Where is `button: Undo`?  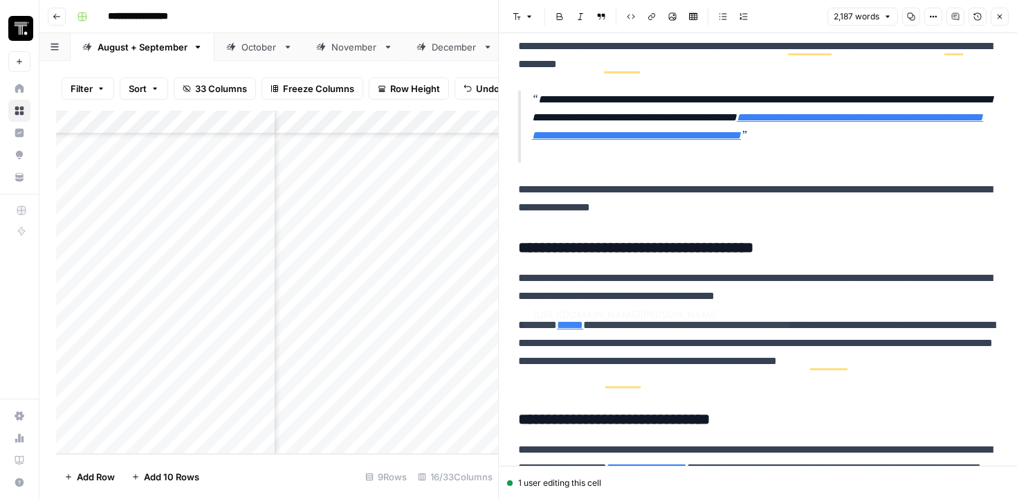
button: Undo is located at coordinates (481, 89).